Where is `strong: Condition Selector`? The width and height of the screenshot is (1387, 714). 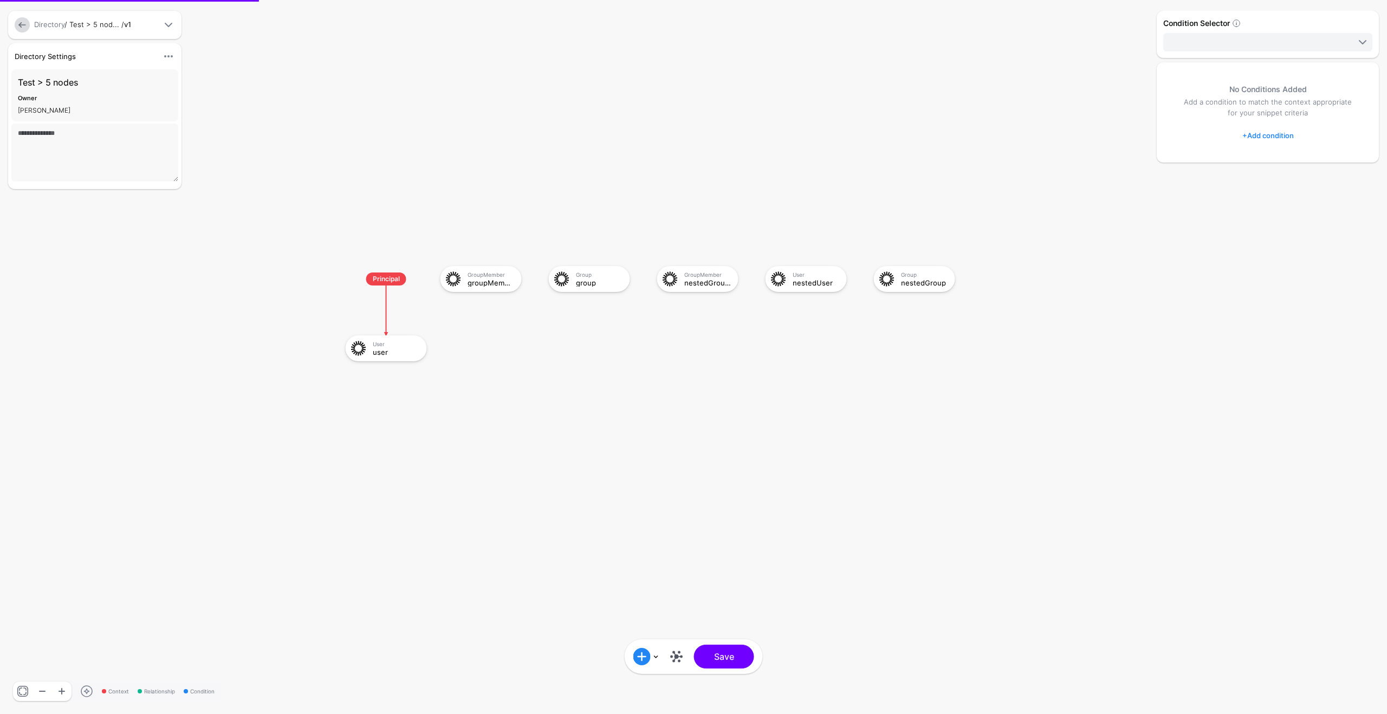 strong: Condition Selector is located at coordinates (1196, 23).